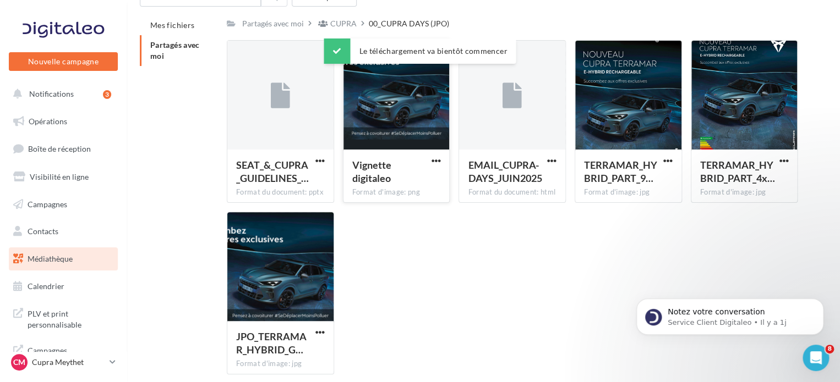  I want to click on p: Message from Service Client Digitaleo, sent Il y a 1j, so click(119, 47).